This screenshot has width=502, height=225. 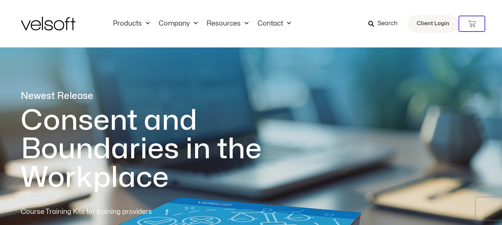 I want to click on a: ContactMenu Toggle, so click(x=274, y=24).